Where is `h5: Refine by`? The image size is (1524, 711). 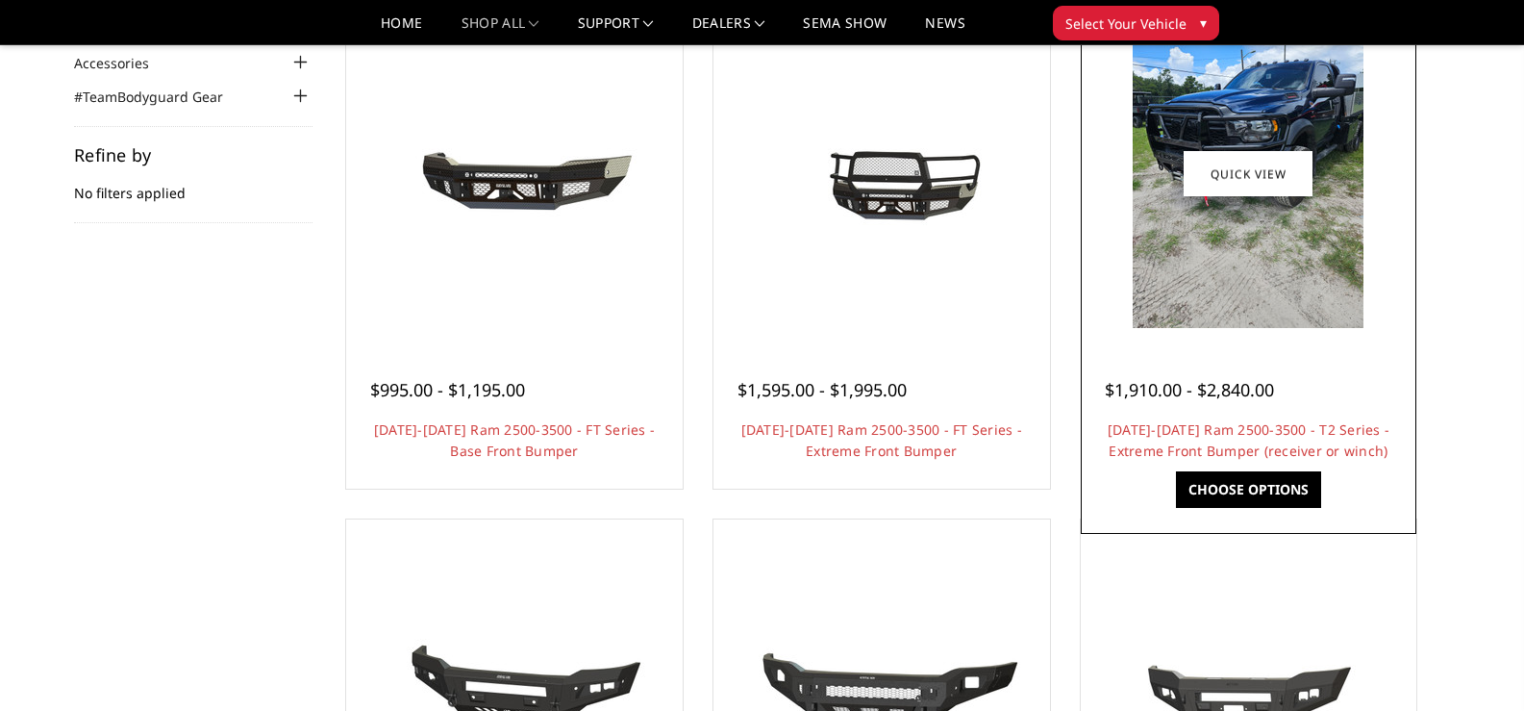
h5: Refine by is located at coordinates (193, 155).